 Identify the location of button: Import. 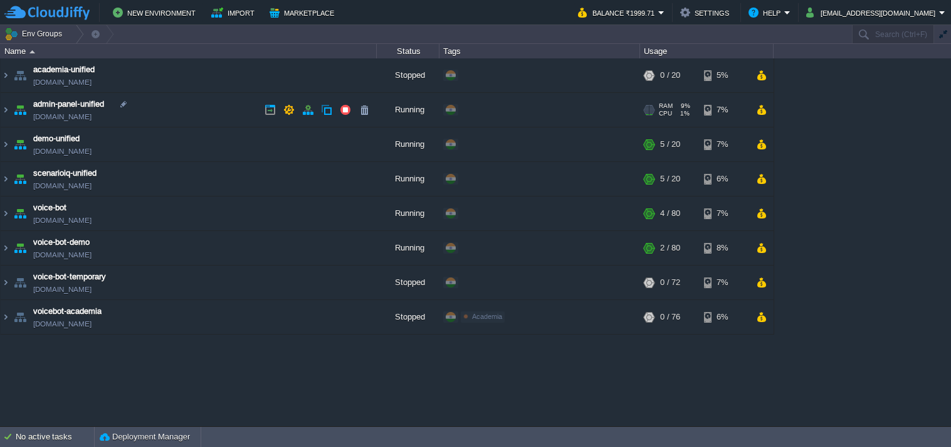
(235, 13).